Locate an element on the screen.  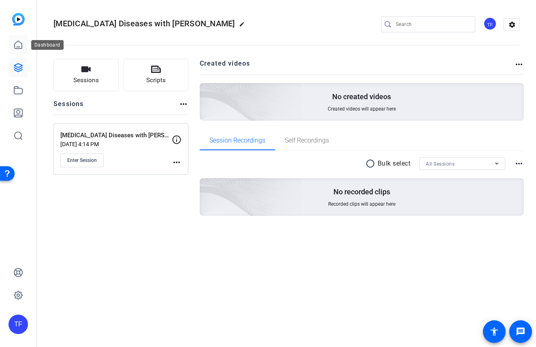
h2: Created videos is located at coordinates (357, 66).